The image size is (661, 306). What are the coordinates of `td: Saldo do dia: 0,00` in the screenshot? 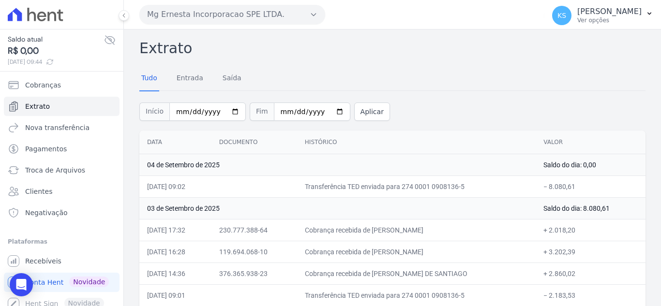 It's located at (590, 164).